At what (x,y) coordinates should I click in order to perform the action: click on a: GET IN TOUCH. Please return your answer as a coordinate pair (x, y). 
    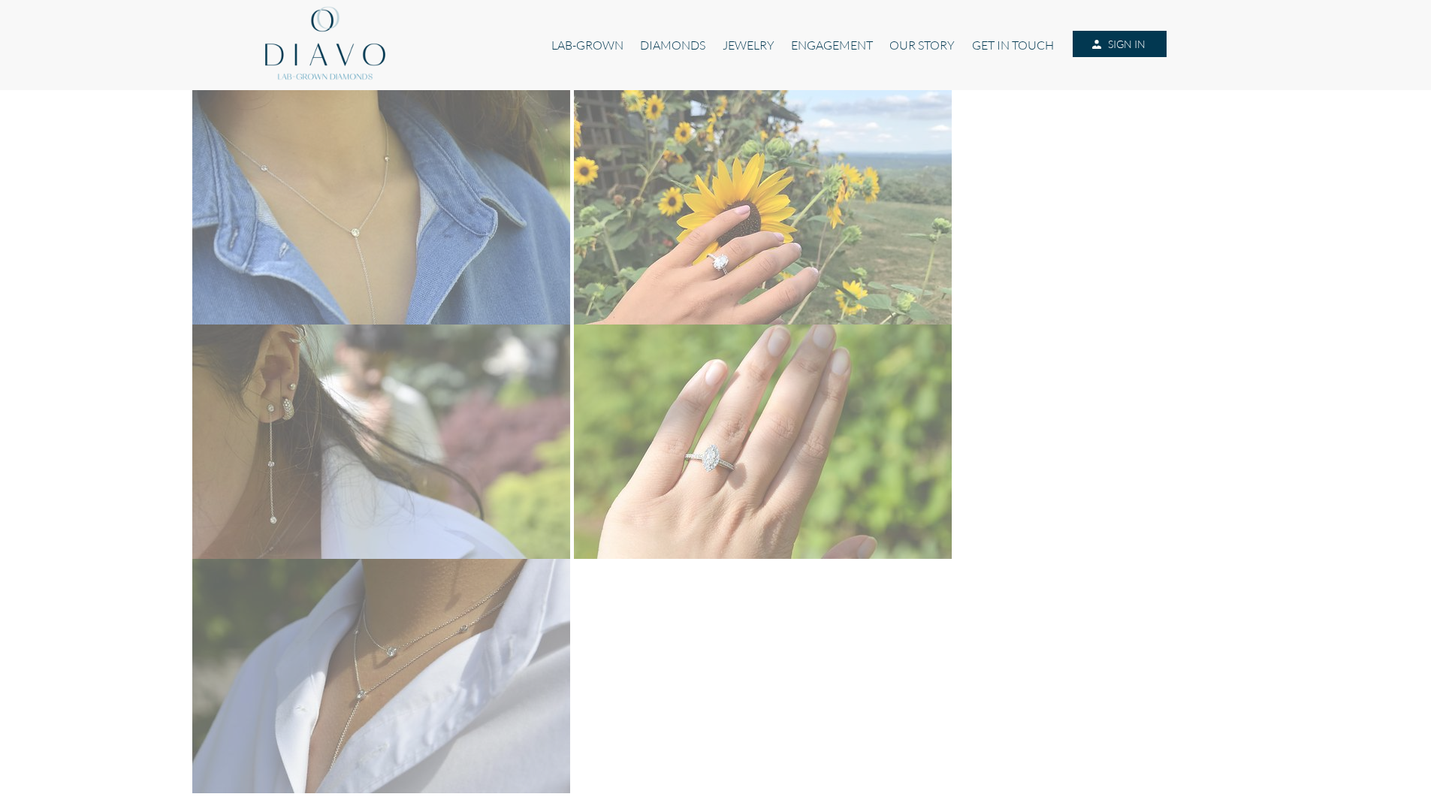
    Looking at the image, I should click on (1012, 45).